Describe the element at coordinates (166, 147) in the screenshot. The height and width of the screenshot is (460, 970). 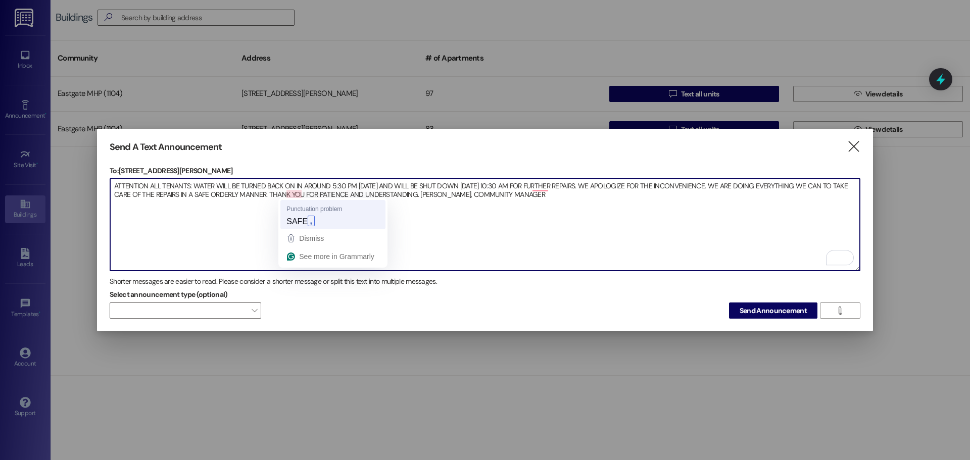
I see `h3: Send A Text Announcement` at that location.